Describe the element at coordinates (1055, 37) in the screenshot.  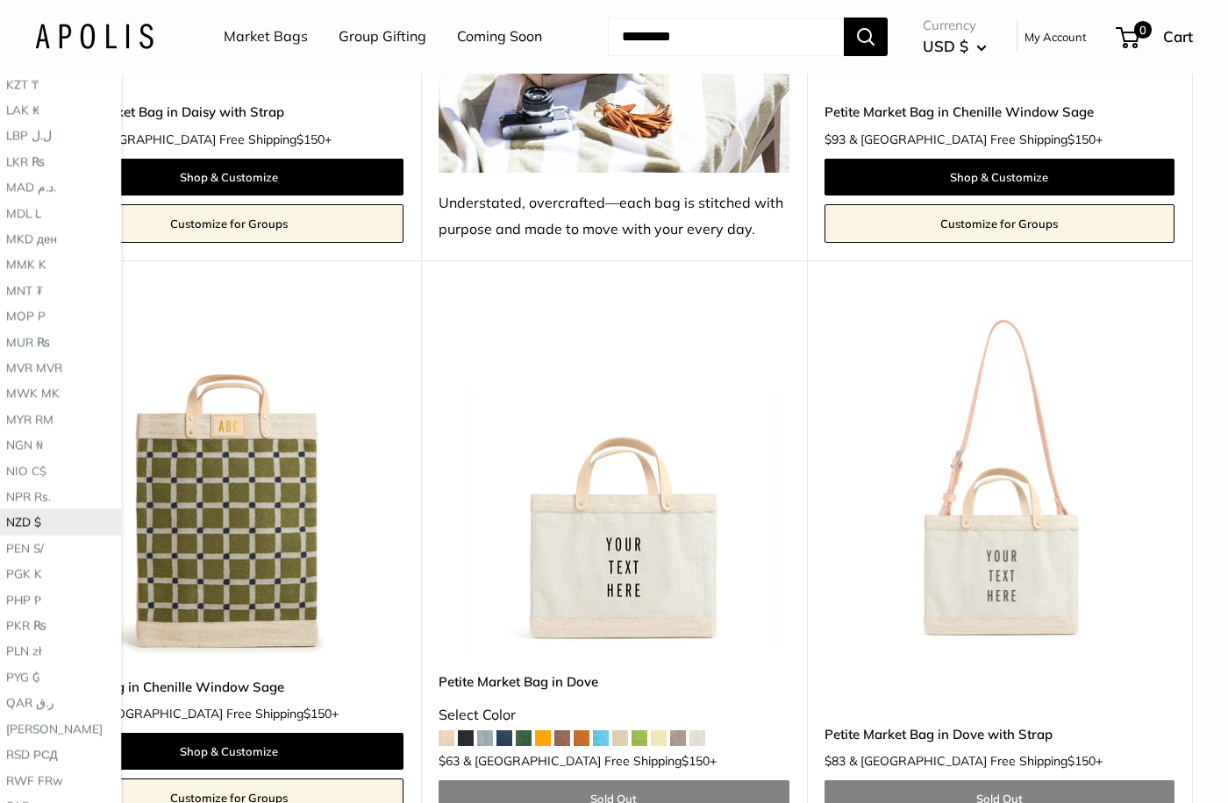
I see `a: My Account` at that location.